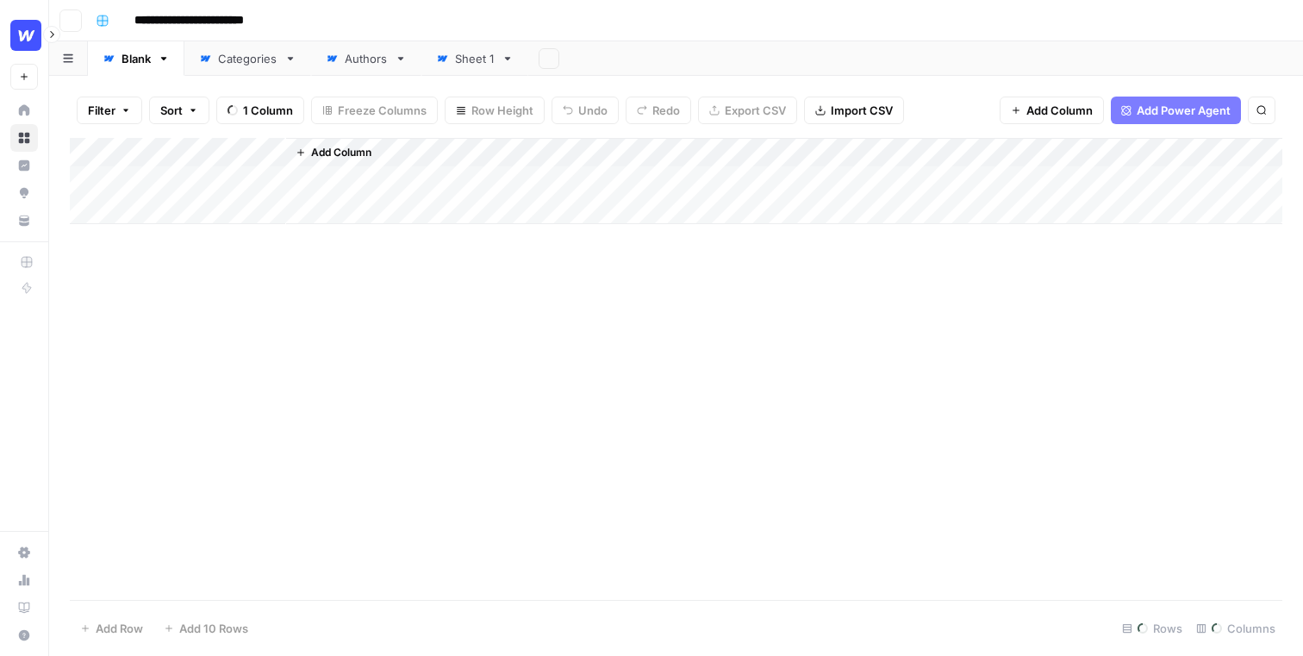 The height and width of the screenshot is (656, 1303). I want to click on a: Home, so click(24, 110).